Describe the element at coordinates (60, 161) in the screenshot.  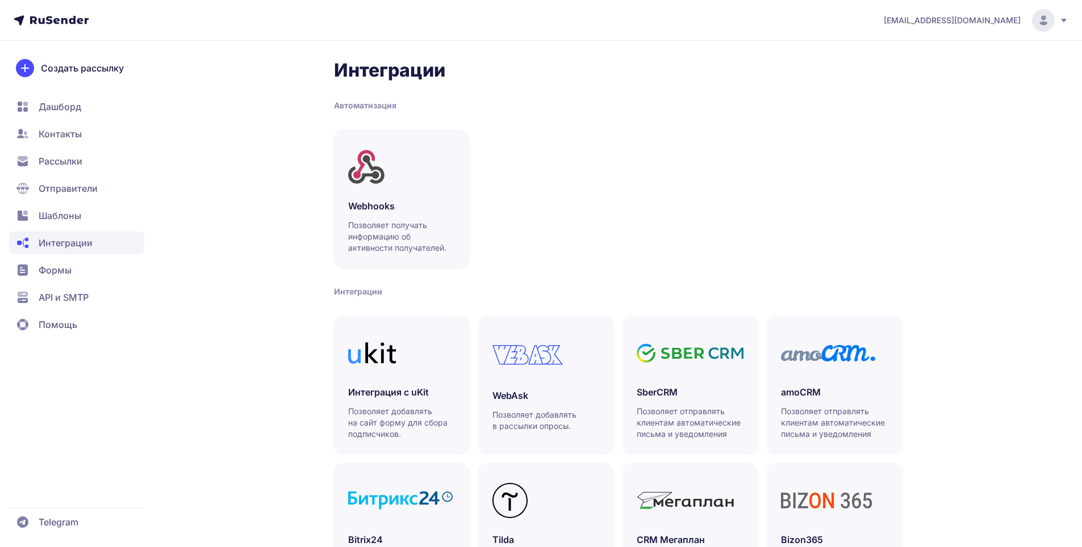
I see `span: Рассылки` at that location.